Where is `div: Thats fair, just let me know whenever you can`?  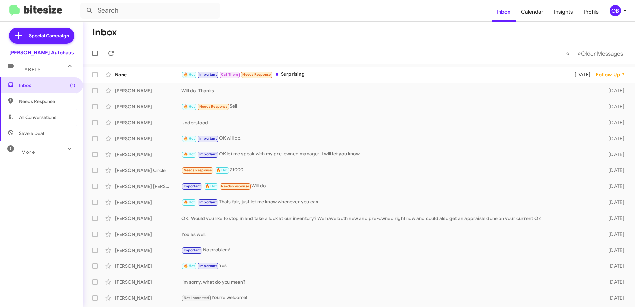
div: Thats fair, just let me know whenever you can is located at coordinates (390, 202).